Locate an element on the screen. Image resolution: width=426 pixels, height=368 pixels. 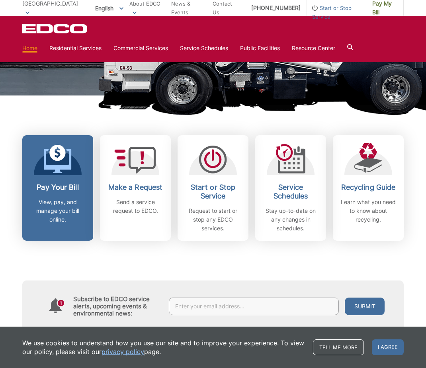
a: Service Schedules is located at coordinates (204, 48).